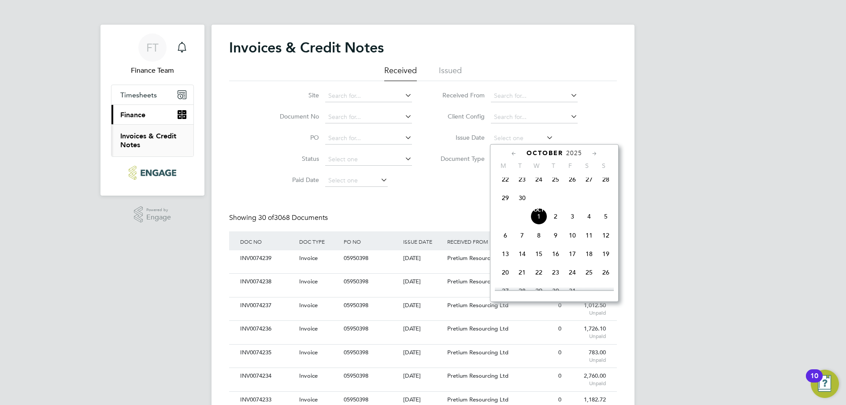 The height and width of the screenshot is (405, 846). What do you see at coordinates (401, 73) in the screenshot?
I see `li: Received` at bounding box center [401, 73].